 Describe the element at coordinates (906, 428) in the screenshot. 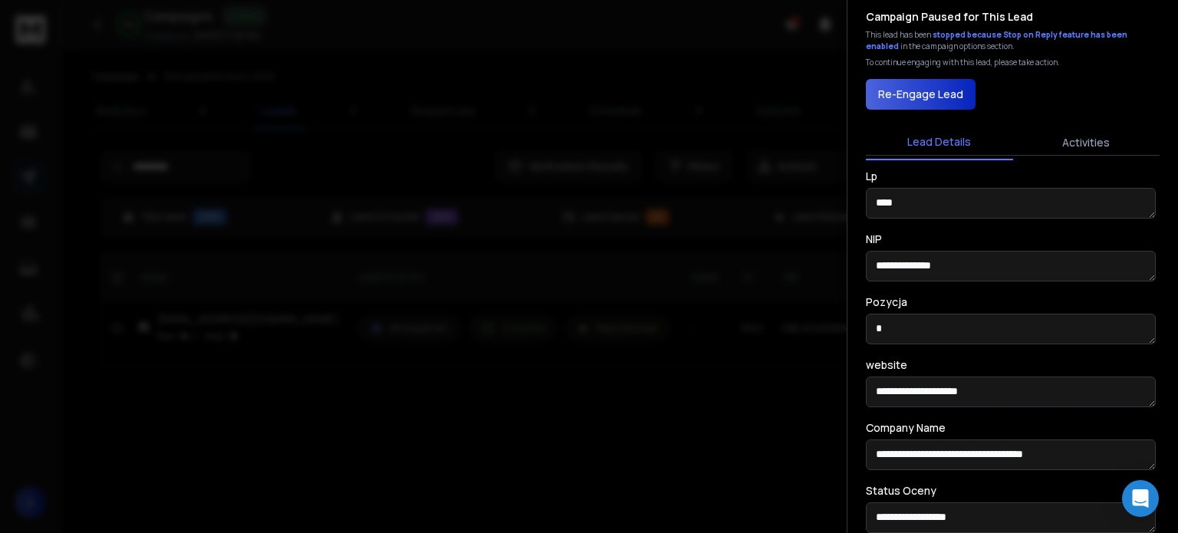

I see `label: Company Name` at that location.